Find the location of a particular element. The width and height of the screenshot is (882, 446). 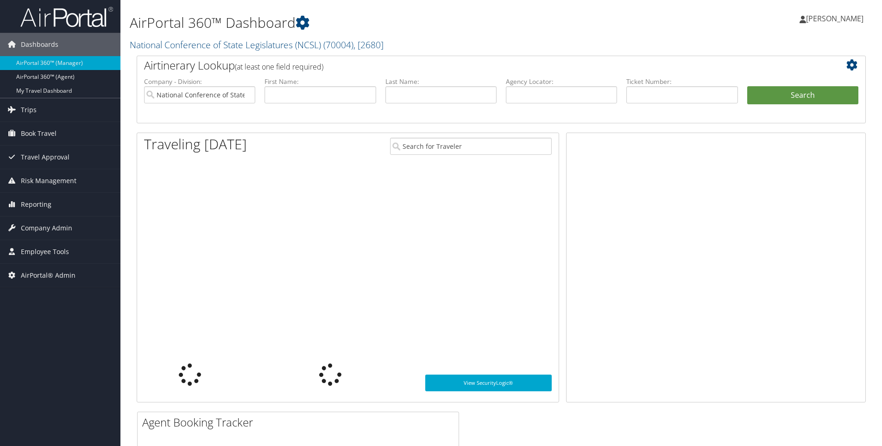

span: AirPortal® Admin is located at coordinates (48, 275).